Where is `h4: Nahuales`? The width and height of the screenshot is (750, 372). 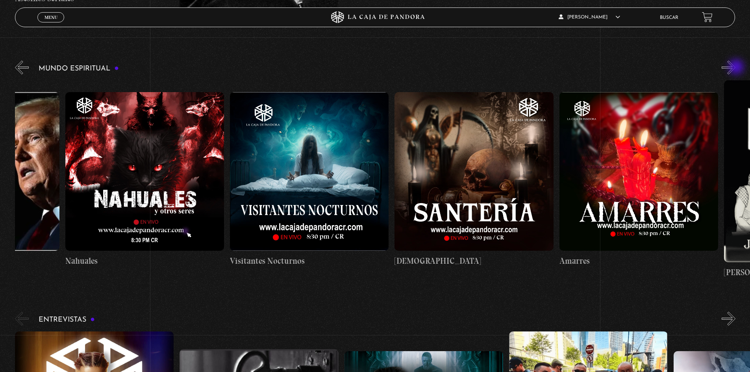
h4: Nahuales is located at coordinates (144, 261).